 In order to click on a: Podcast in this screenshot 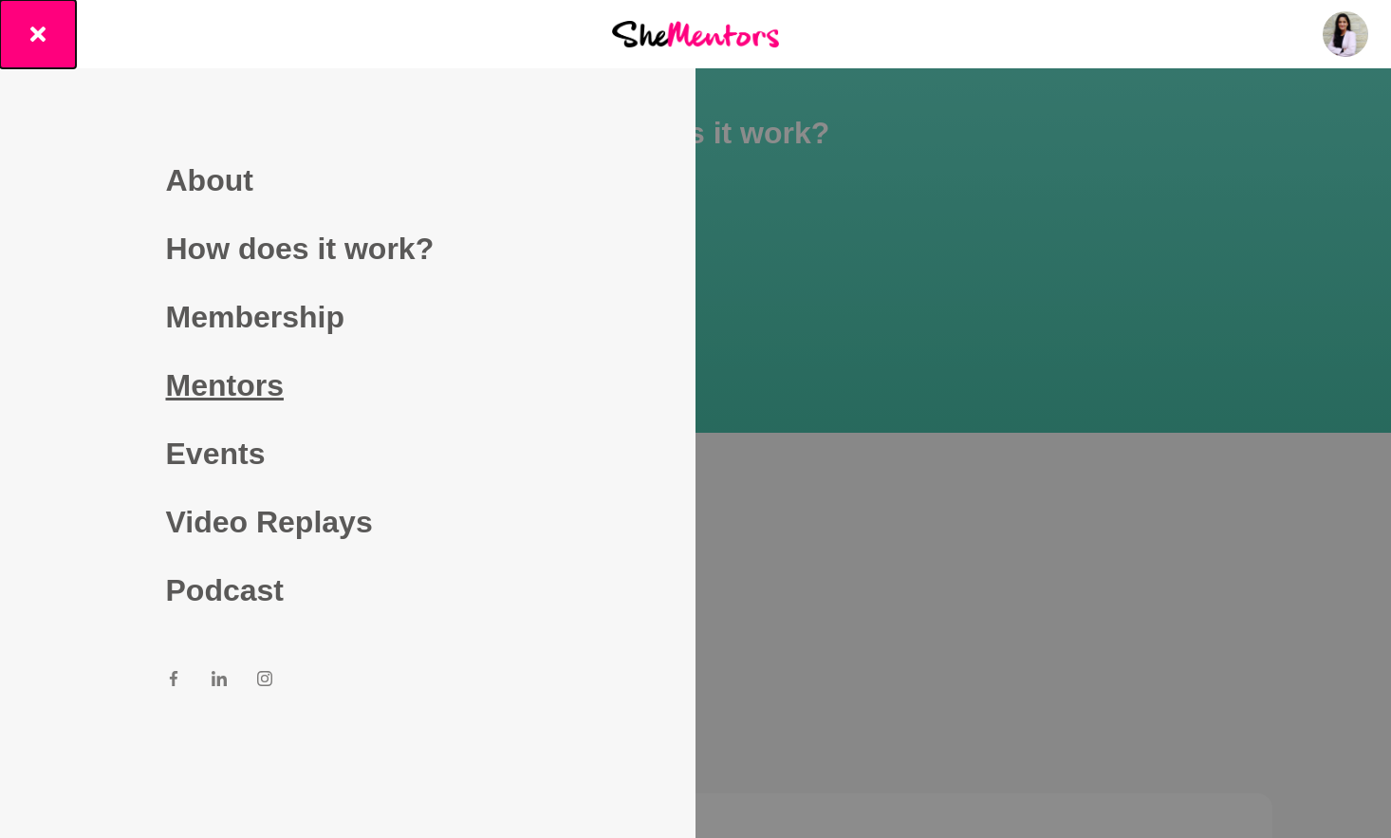, I will do `click(348, 590)`.